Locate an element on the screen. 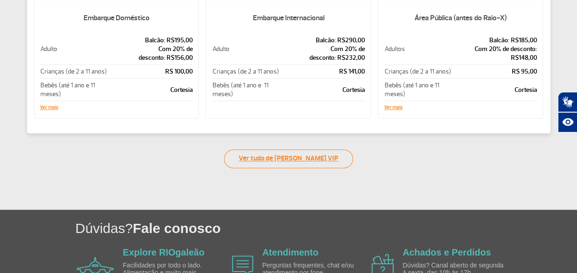 The width and height of the screenshot is (577, 273). div: Plugin de acessibilidade da Hand Talk. is located at coordinates (567, 112).